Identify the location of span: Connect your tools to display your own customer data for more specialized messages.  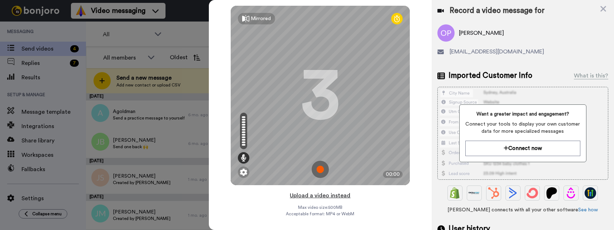
(523, 128).